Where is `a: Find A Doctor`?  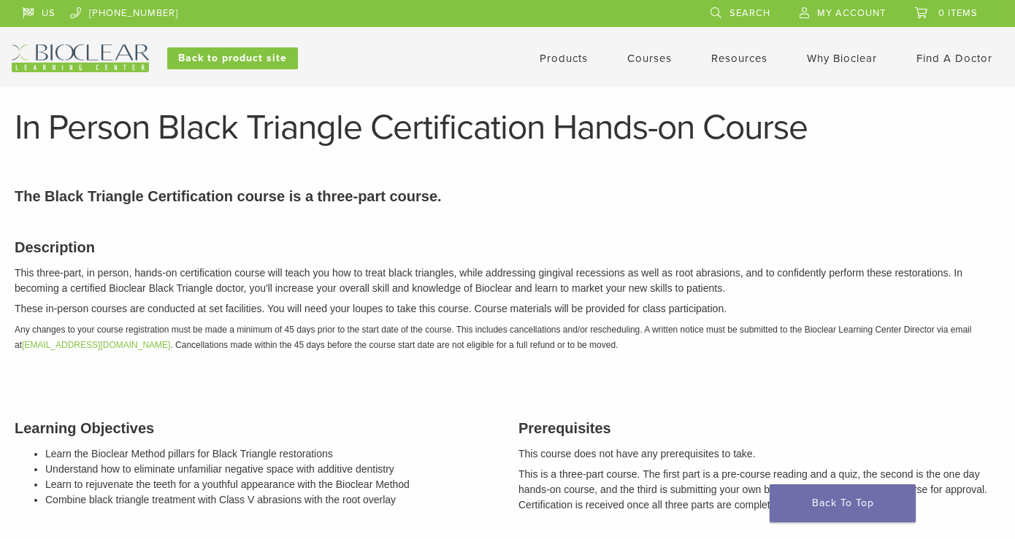
a: Find A Doctor is located at coordinates (954, 58).